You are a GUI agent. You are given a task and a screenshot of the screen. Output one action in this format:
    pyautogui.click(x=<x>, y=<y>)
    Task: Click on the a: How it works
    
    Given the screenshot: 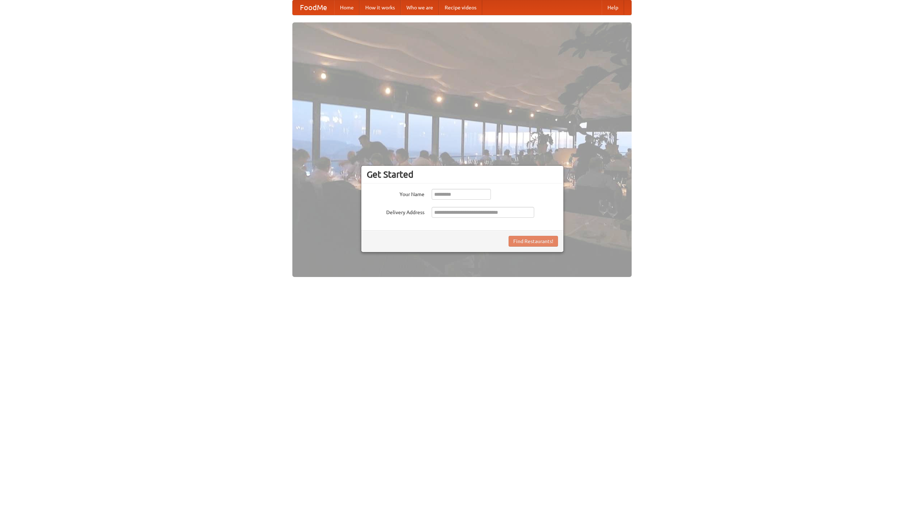 What is the action you would take?
    pyautogui.click(x=380, y=8)
    